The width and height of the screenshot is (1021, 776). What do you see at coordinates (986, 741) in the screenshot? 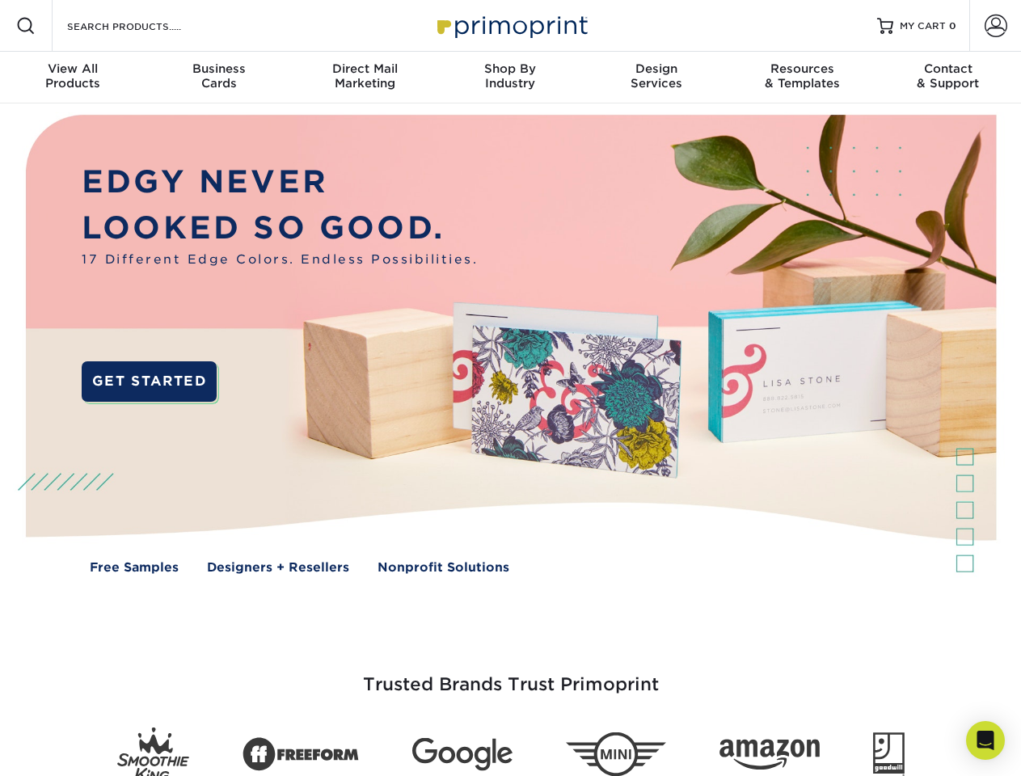
I see `div: Open Intercom Messenger` at bounding box center [986, 741].